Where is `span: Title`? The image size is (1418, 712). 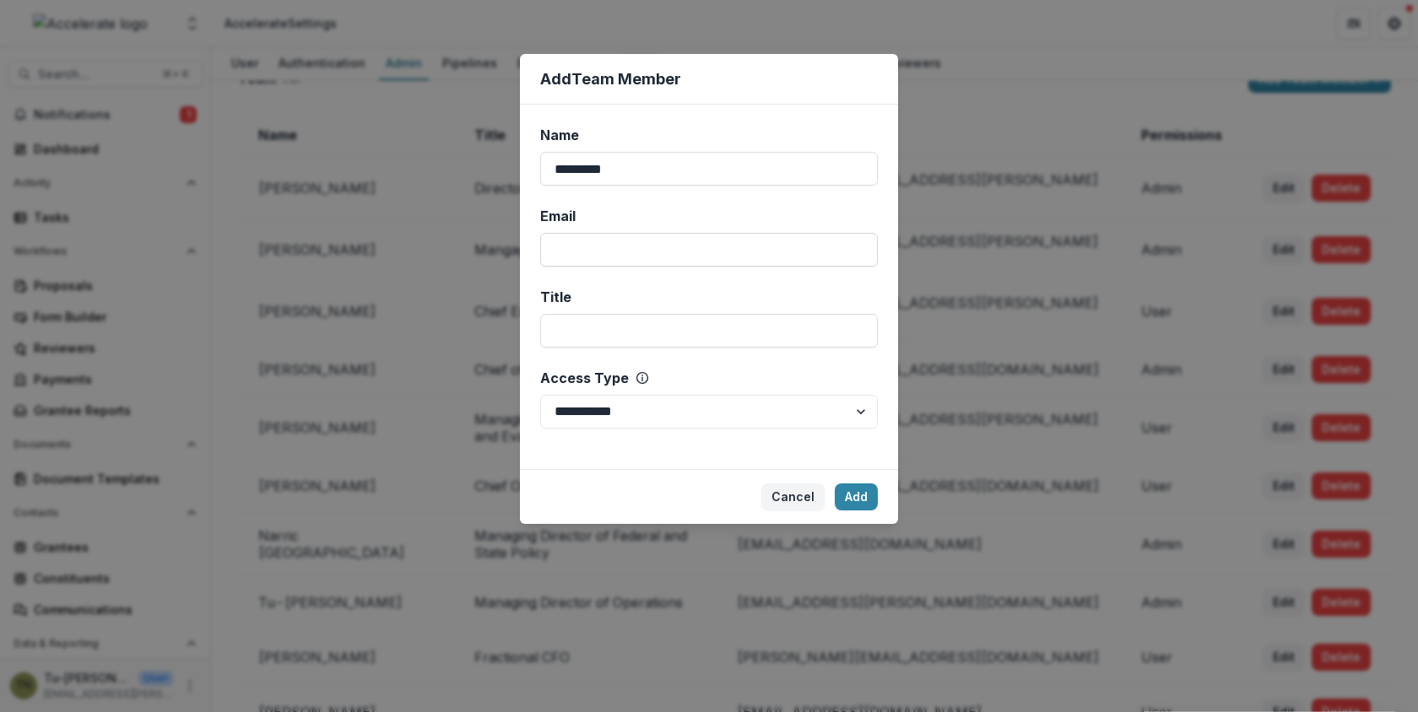
span: Title is located at coordinates (555, 297).